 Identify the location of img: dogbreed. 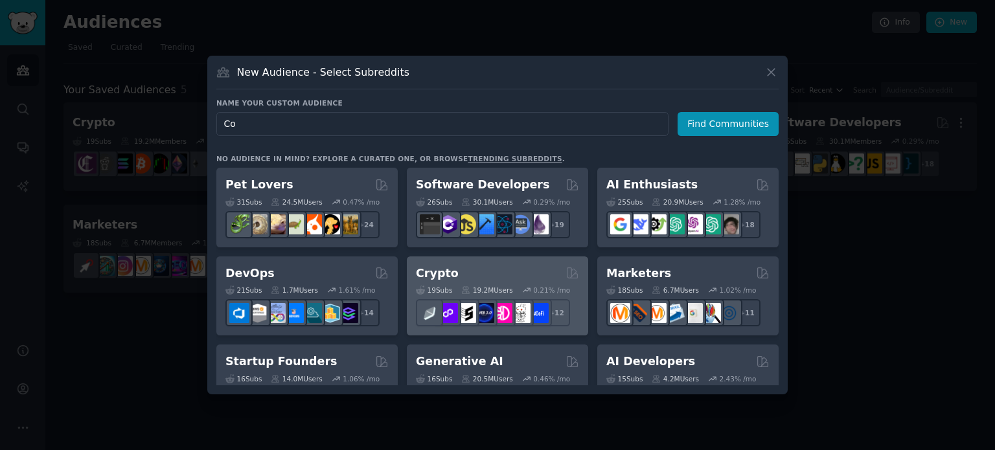
(348, 224).